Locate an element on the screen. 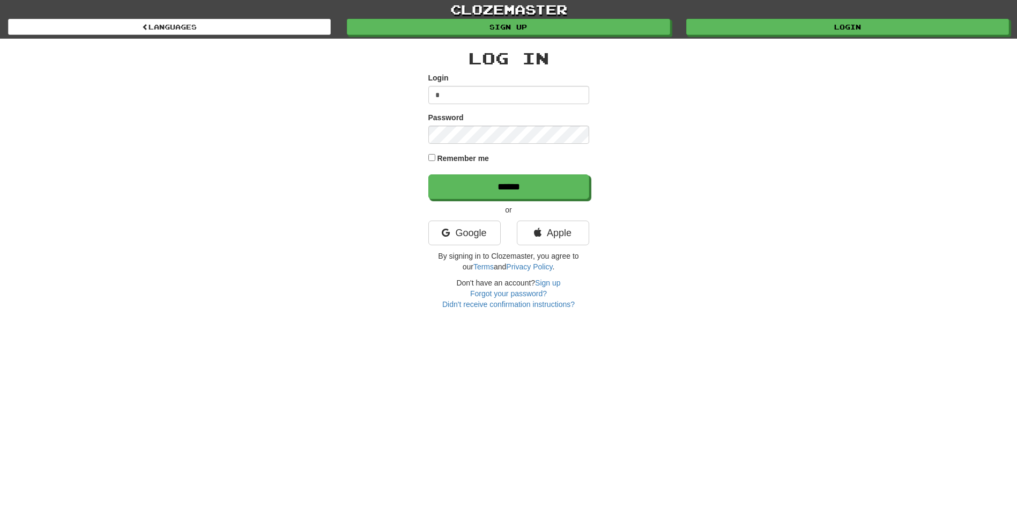  p: or is located at coordinates (509, 210).